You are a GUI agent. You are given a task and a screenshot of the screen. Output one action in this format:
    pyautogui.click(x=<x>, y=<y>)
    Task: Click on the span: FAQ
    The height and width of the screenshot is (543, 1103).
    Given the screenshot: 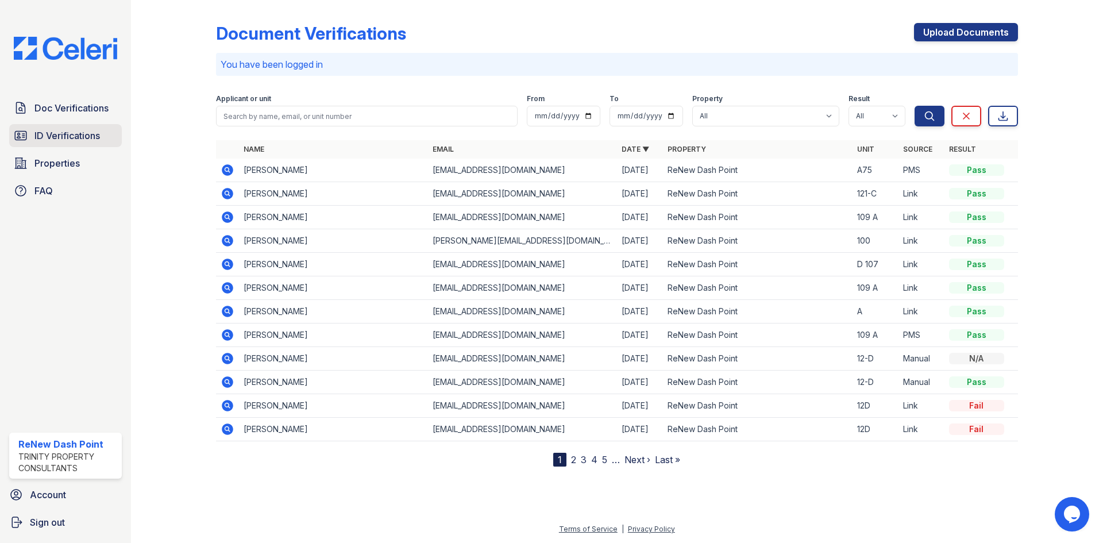 What is the action you would take?
    pyautogui.click(x=44, y=191)
    